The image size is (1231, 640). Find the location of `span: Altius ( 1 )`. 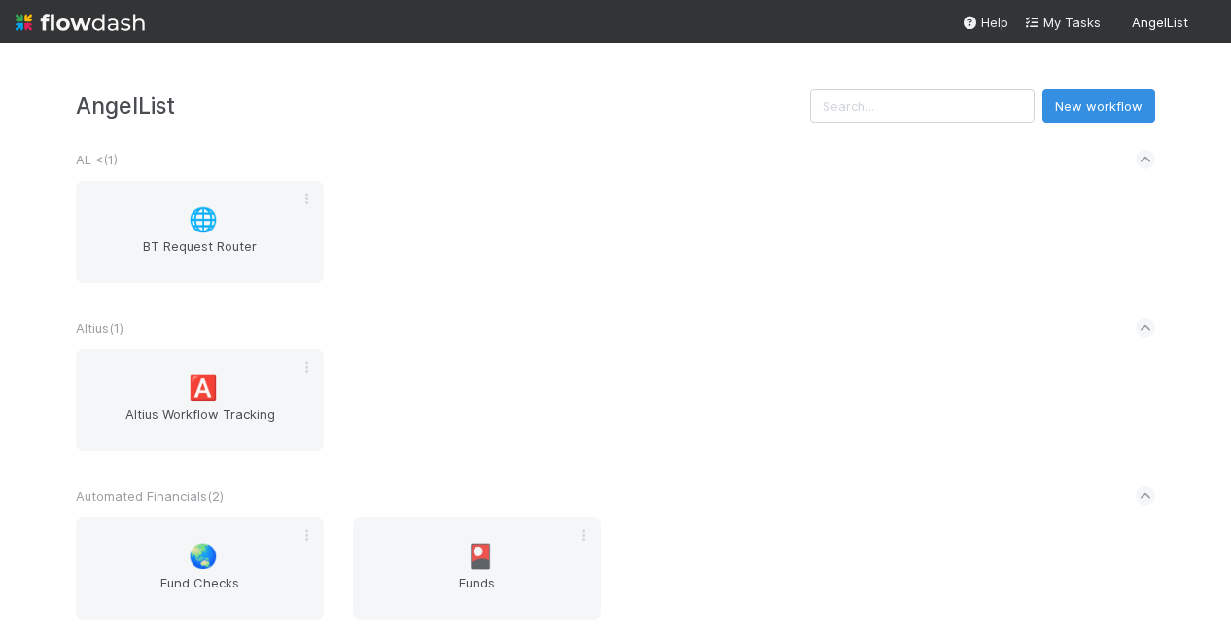

span: Altius ( 1 ) is located at coordinates (99, 328).